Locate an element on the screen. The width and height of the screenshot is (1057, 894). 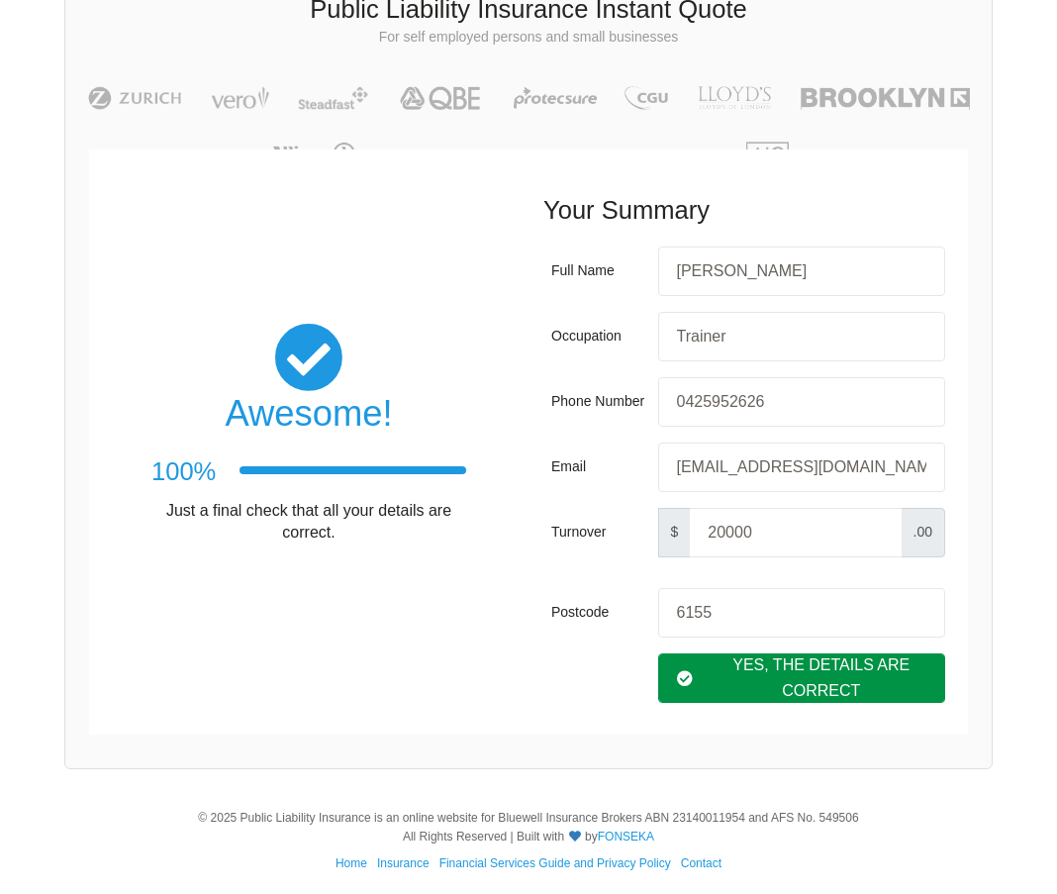
input: Your occupation is located at coordinates (802, 337).